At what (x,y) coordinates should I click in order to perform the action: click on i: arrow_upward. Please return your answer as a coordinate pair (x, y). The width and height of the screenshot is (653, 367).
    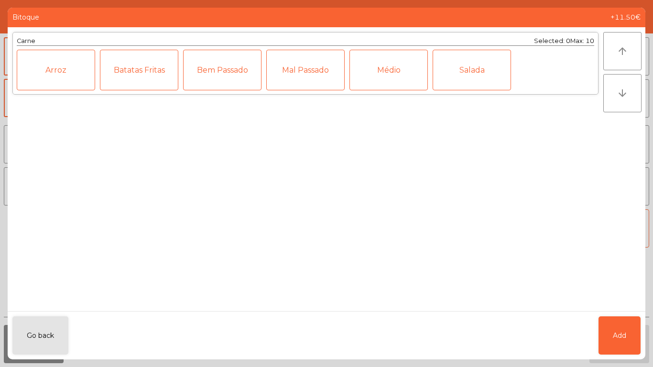
    Looking at the image, I should click on (623, 51).